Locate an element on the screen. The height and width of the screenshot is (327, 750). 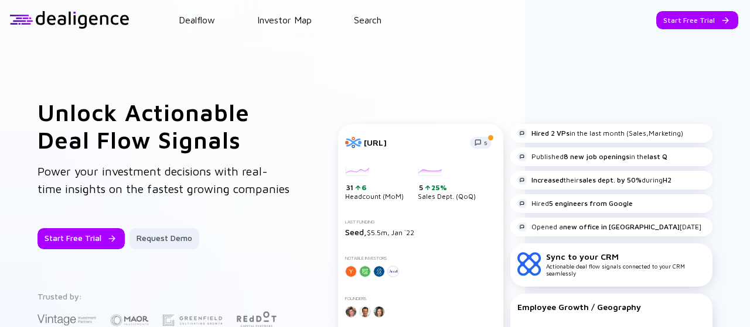
div: Published in the is located at coordinates (592, 157).